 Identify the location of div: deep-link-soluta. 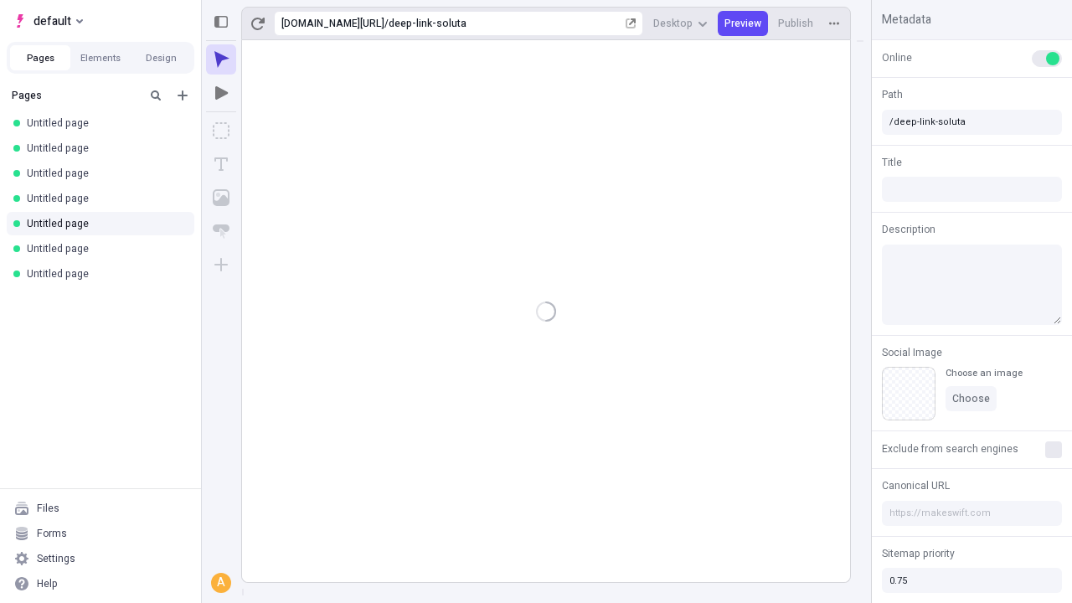
(505, 23).